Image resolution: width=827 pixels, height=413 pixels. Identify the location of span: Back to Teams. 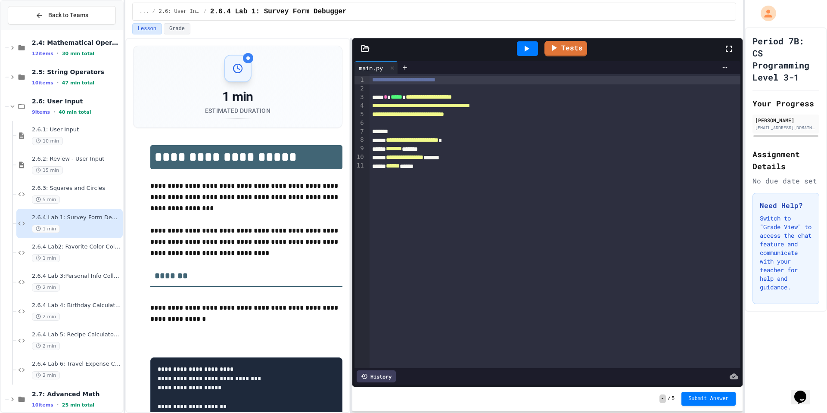
(68, 15).